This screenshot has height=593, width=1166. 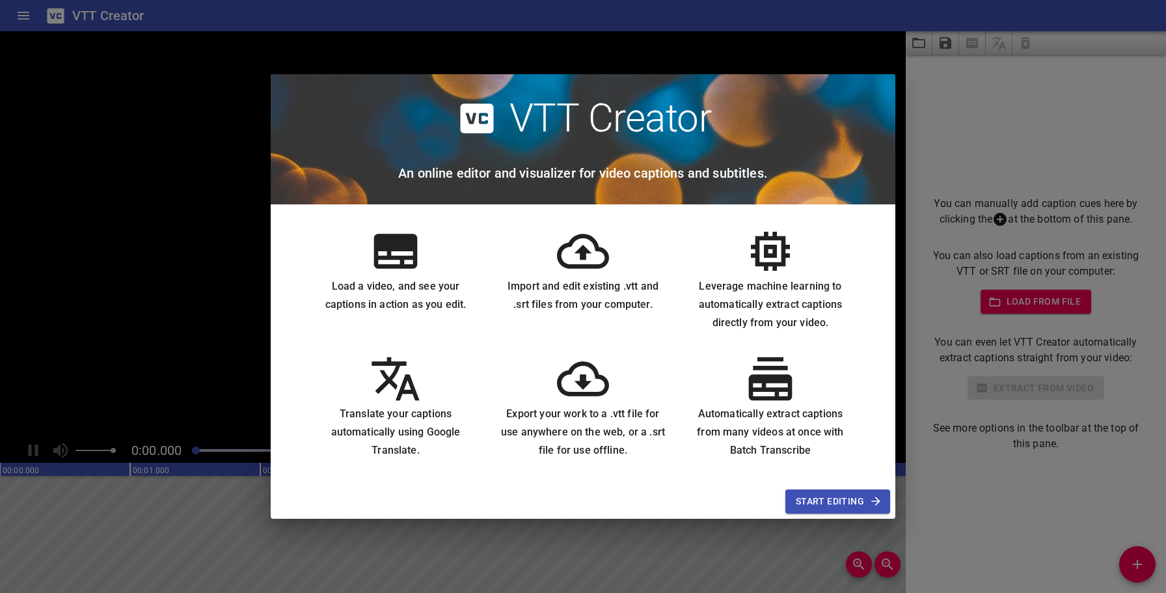 What do you see at coordinates (583, 296) in the screenshot?
I see `h6: Import and edit existing .vtt and .srt files from your computer.` at bounding box center [583, 296].